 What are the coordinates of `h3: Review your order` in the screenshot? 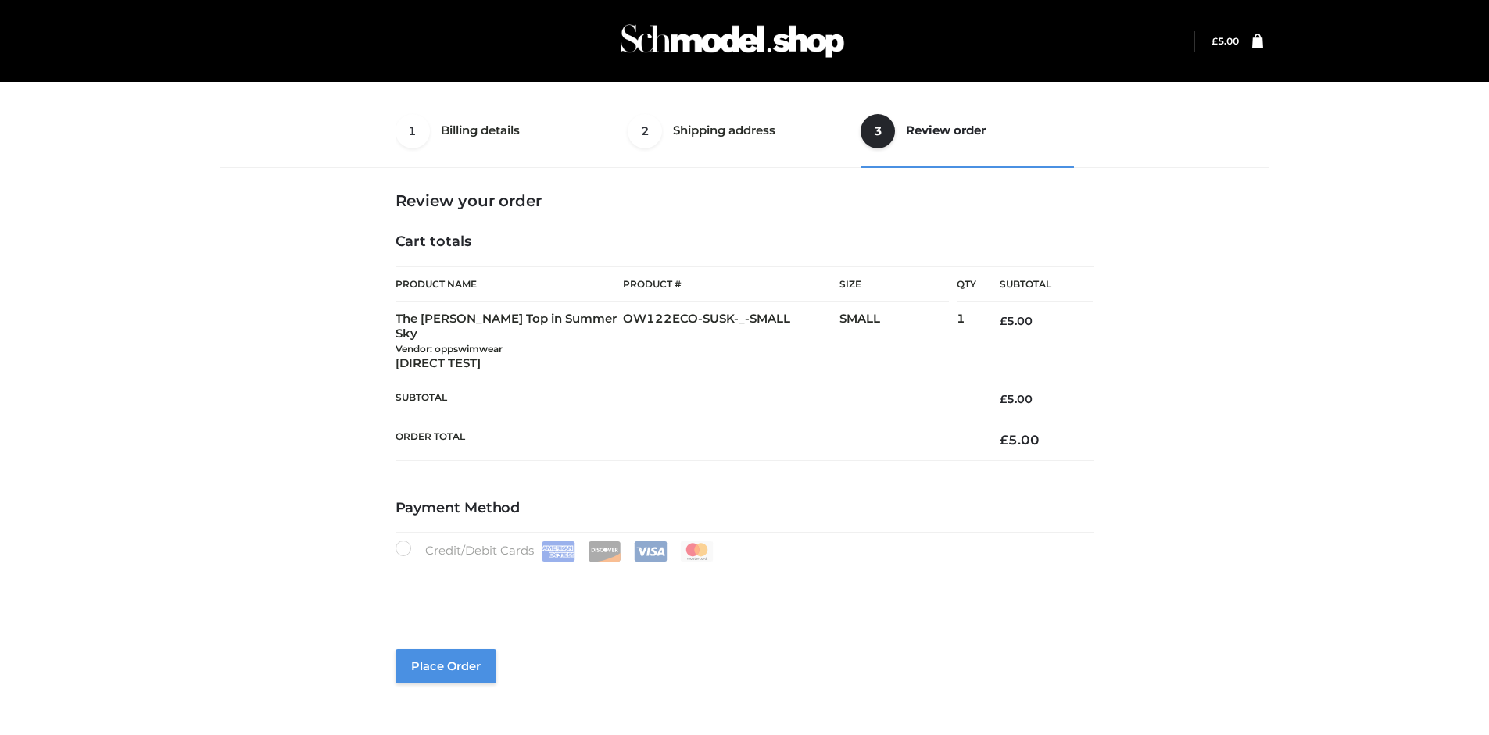 It's located at (745, 201).